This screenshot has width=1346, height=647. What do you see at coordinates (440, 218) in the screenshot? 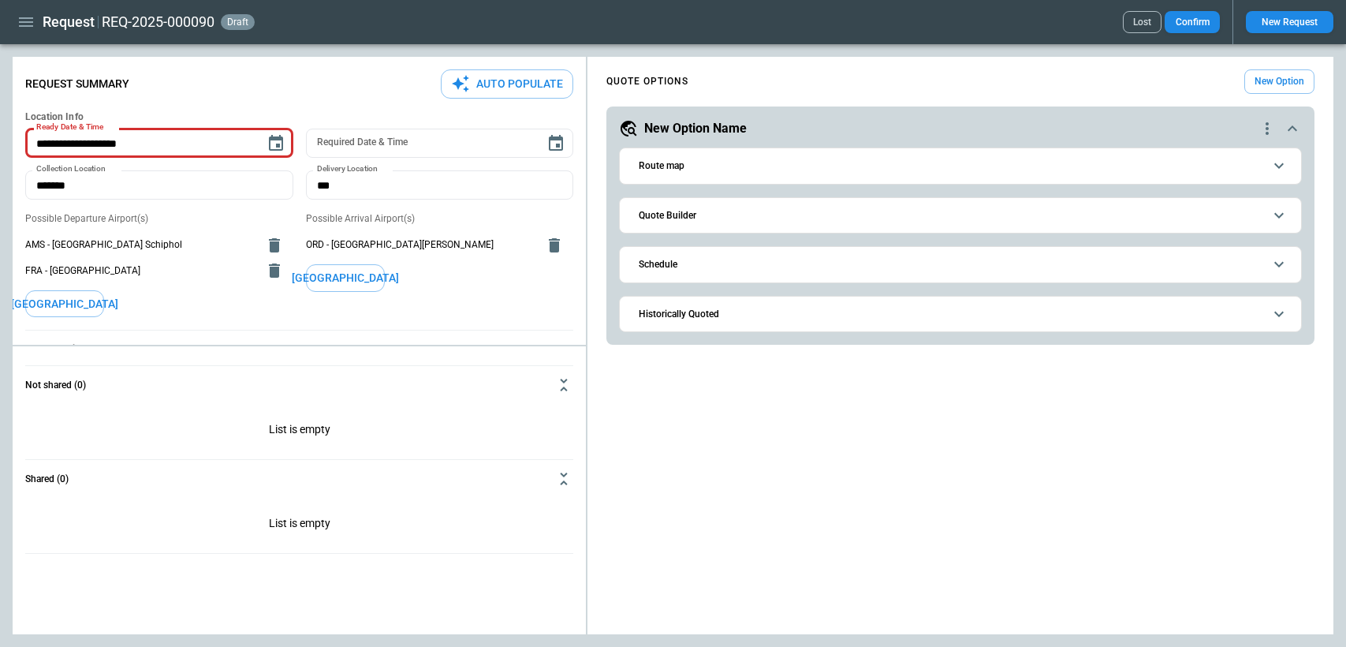
I see `p: Possible Arrival Airport(s)` at bounding box center [440, 218].